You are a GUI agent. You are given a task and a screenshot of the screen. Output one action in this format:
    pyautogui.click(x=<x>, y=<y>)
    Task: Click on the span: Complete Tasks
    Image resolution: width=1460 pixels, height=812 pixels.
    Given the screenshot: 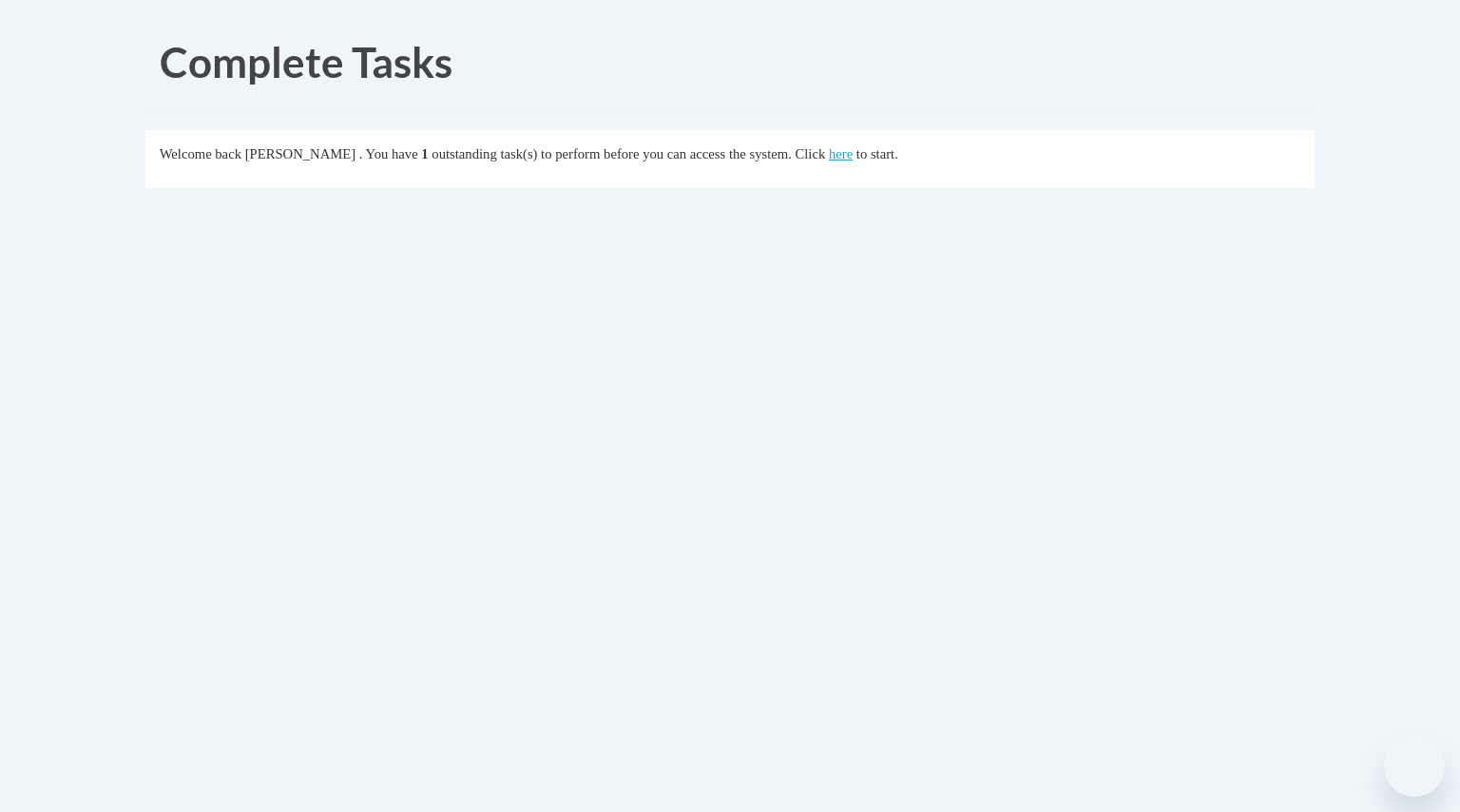 What is the action you would take?
    pyautogui.click(x=306, y=62)
    